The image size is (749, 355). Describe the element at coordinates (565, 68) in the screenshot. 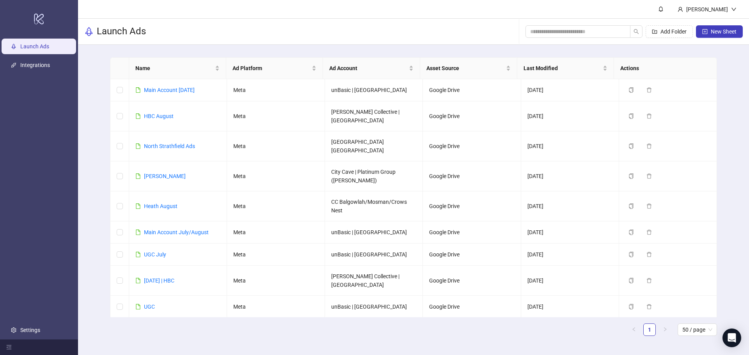

I see `th: Last Modified` at that location.